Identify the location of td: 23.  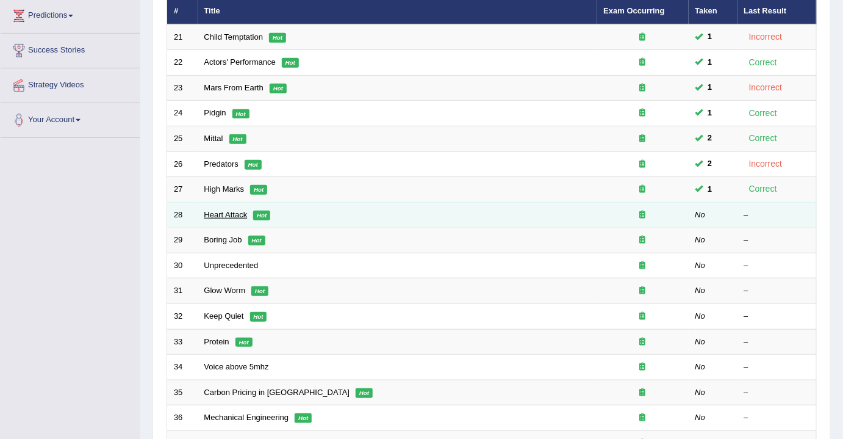
(182, 88).